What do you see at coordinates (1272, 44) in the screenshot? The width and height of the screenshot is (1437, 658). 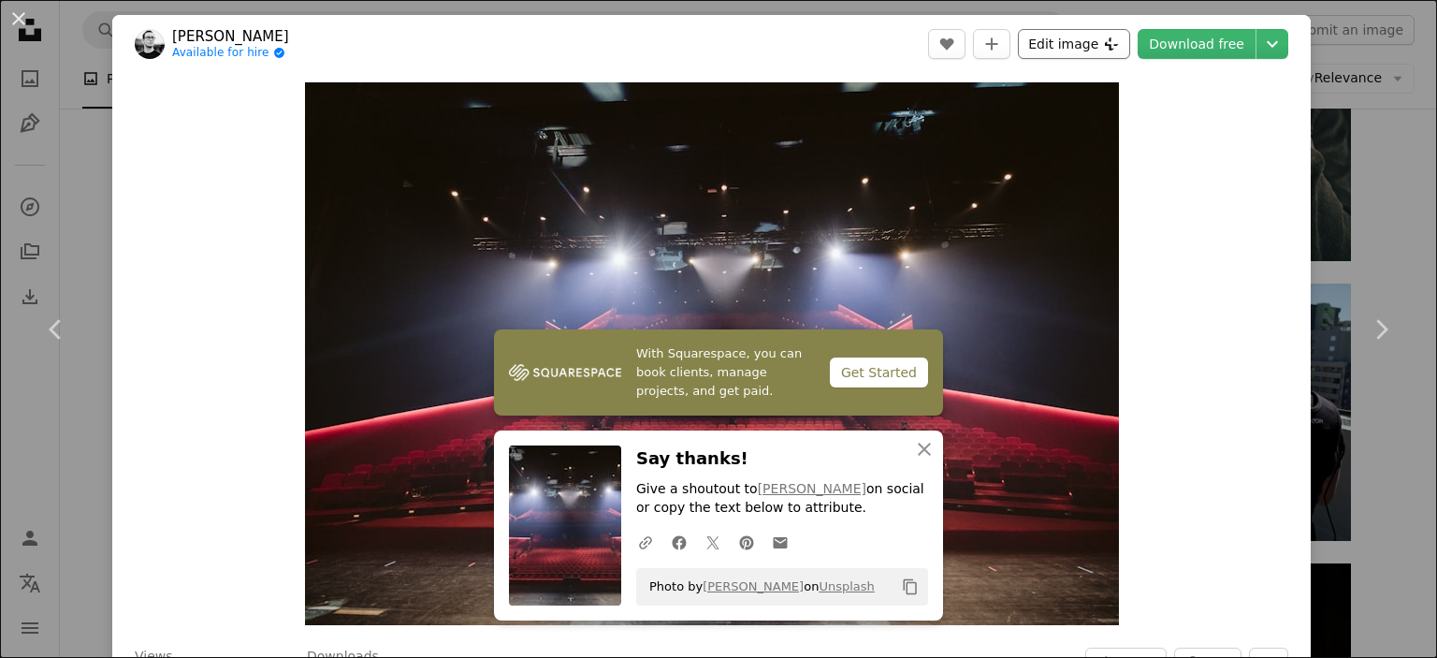 I see `button: Choose download size` at bounding box center [1272, 44].